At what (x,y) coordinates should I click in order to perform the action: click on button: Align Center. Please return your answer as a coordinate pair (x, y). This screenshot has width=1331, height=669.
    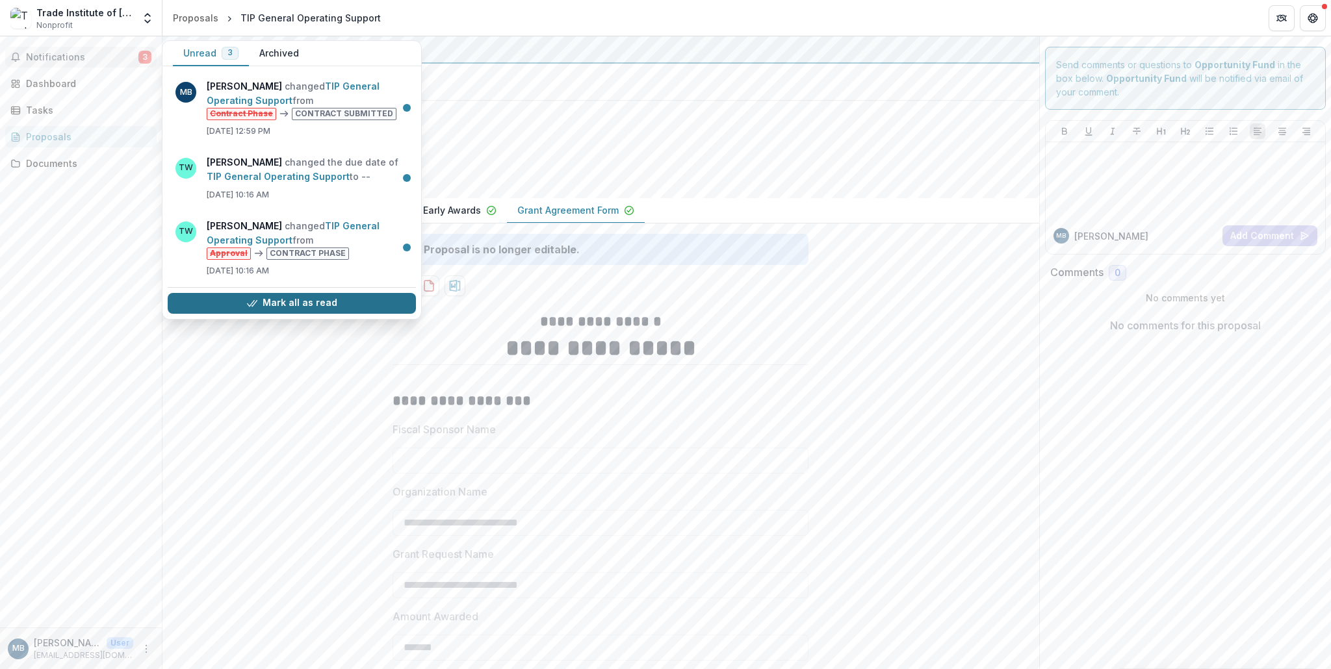
    Looking at the image, I should click on (1282, 131).